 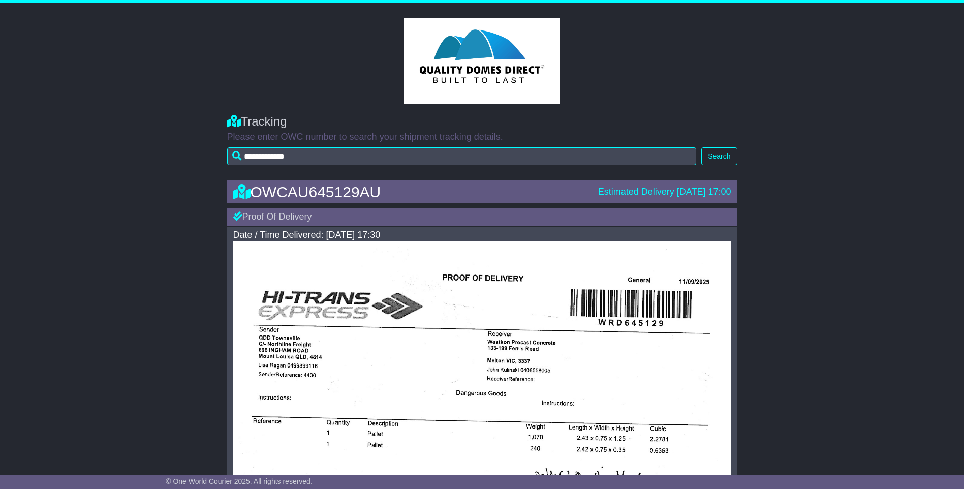 I want to click on button: Search, so click(x=719, y=156).